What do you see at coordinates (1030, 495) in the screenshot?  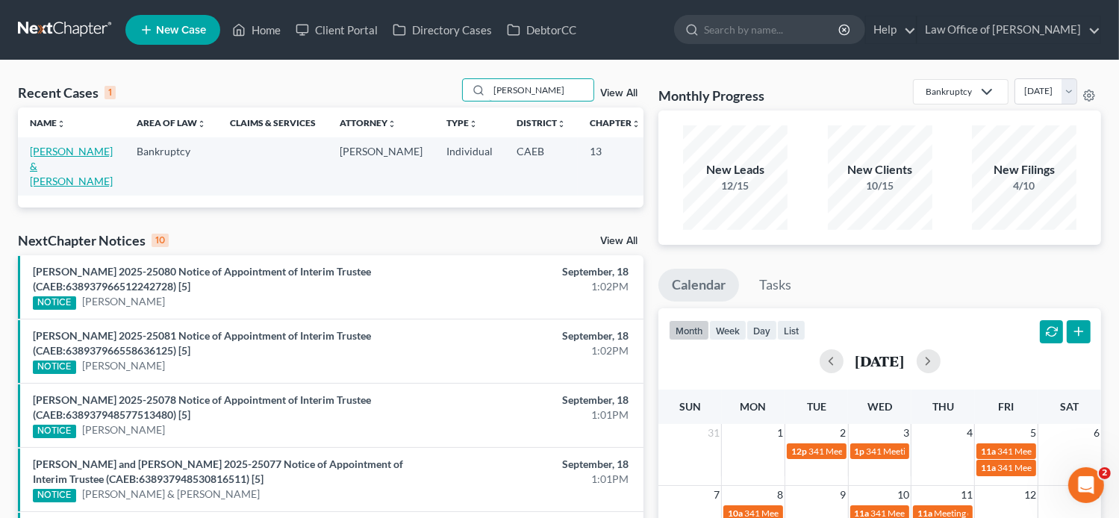 I see `span: 12` at bounding box center [1030, 495].